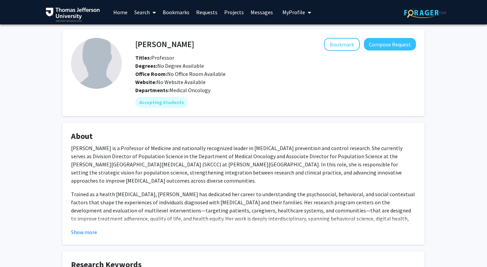 This screenshot has width=487, height=267. What do you see at coordinates (390, 44) in the screenshot?
I see `button: Compose Request to Hoda Badr` at bounding box center [390, 44].